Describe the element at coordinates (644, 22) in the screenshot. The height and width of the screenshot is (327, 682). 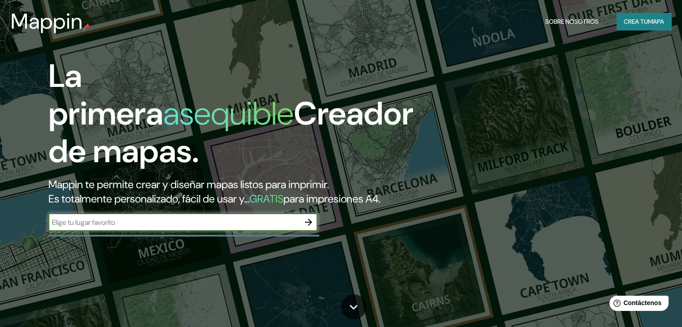
I see `button: Crea tumapa` at that location.